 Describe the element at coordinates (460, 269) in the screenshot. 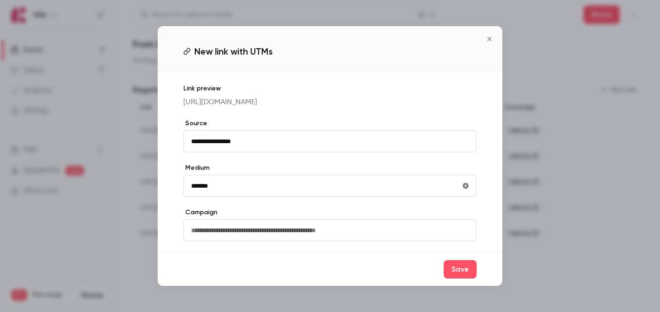

I see `button: Save` at that location.